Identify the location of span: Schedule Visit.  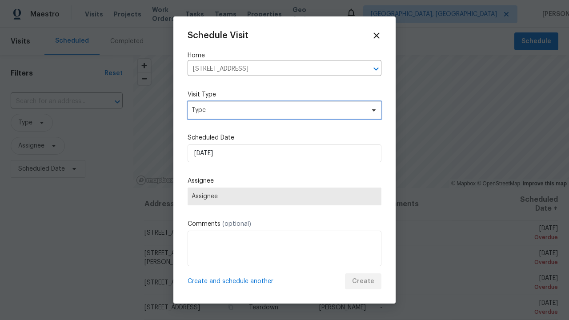
(218, 36).